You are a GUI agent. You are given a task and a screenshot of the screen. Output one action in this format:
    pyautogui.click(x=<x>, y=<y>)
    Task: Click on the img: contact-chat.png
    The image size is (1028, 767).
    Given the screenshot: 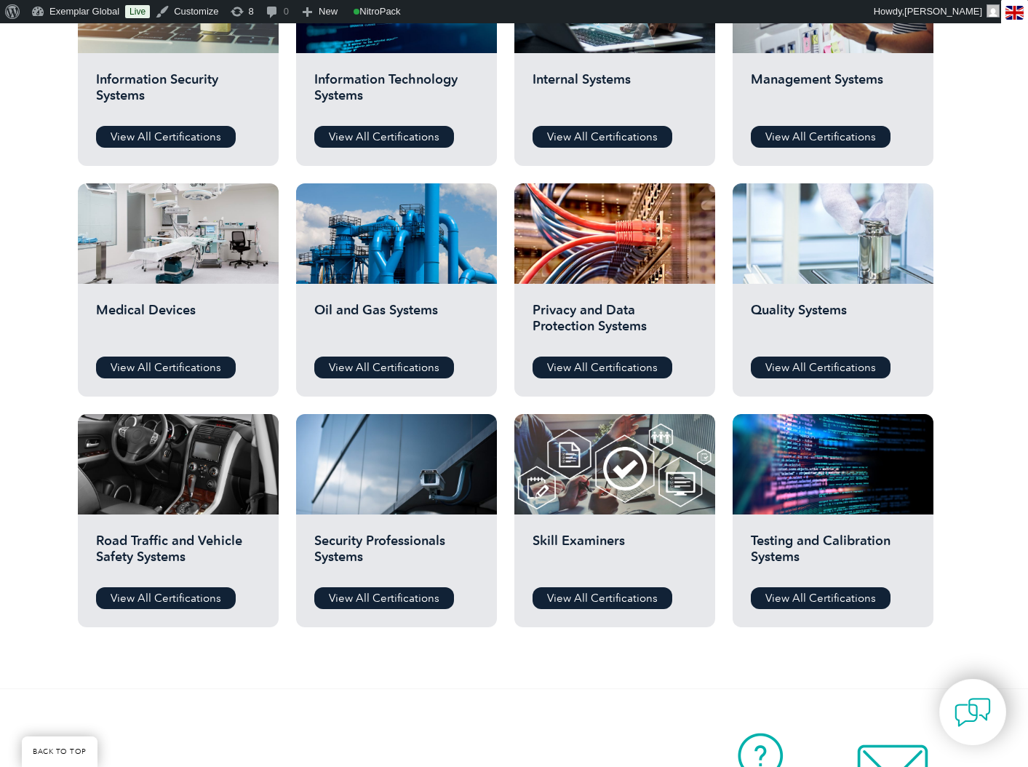 What is the action you would take?
    pyautogui.click(x=972, y=712)
    